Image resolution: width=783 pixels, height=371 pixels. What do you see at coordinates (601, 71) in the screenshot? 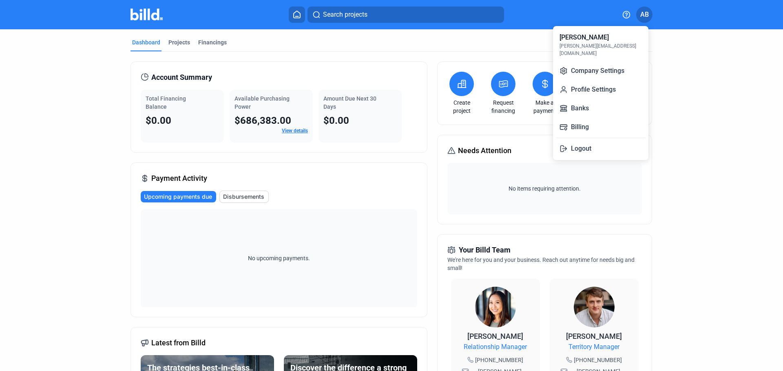
I see `button: Company Settings` at bounding box center [601, 71].